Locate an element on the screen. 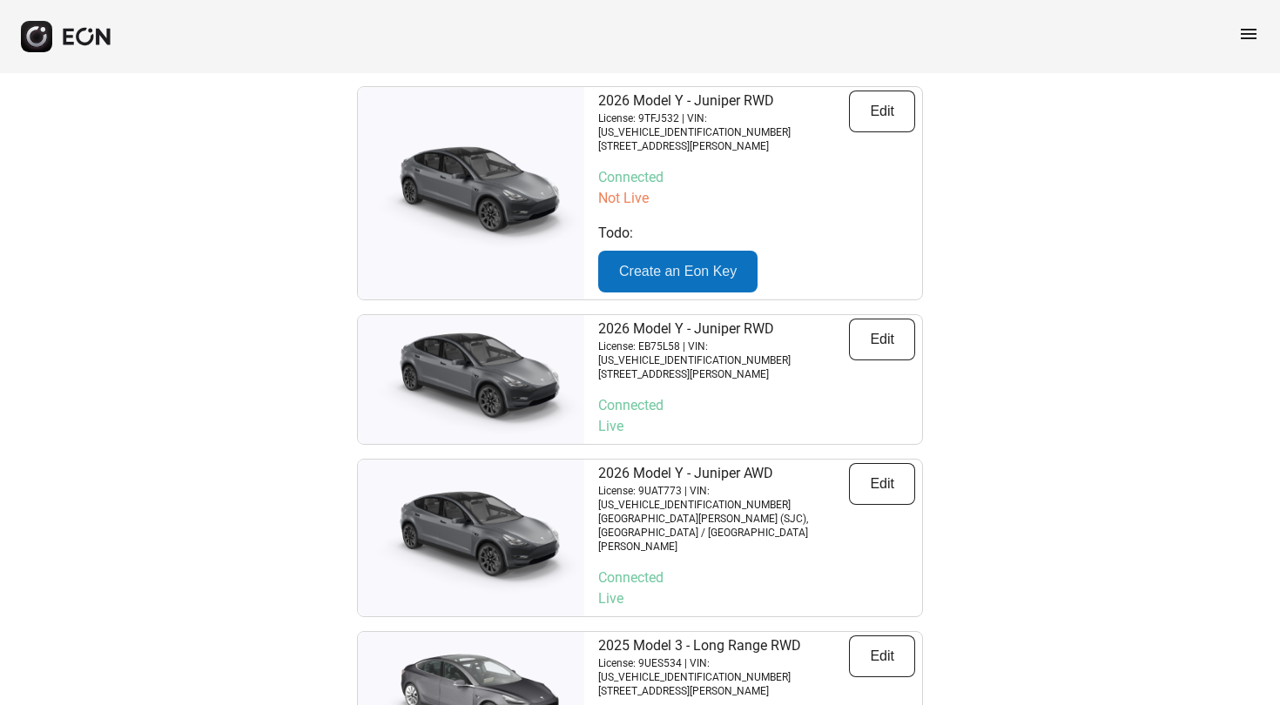 The image size is (1280, 705). p: Todo: is located at coordinates (757, 233).